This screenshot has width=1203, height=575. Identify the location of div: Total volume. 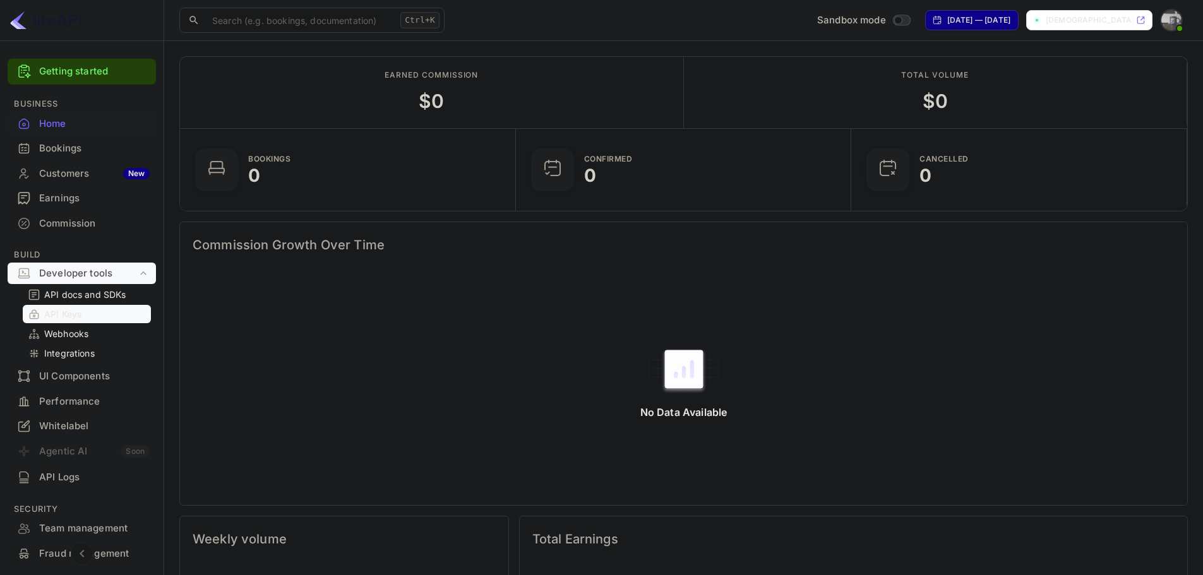
(934, 75).